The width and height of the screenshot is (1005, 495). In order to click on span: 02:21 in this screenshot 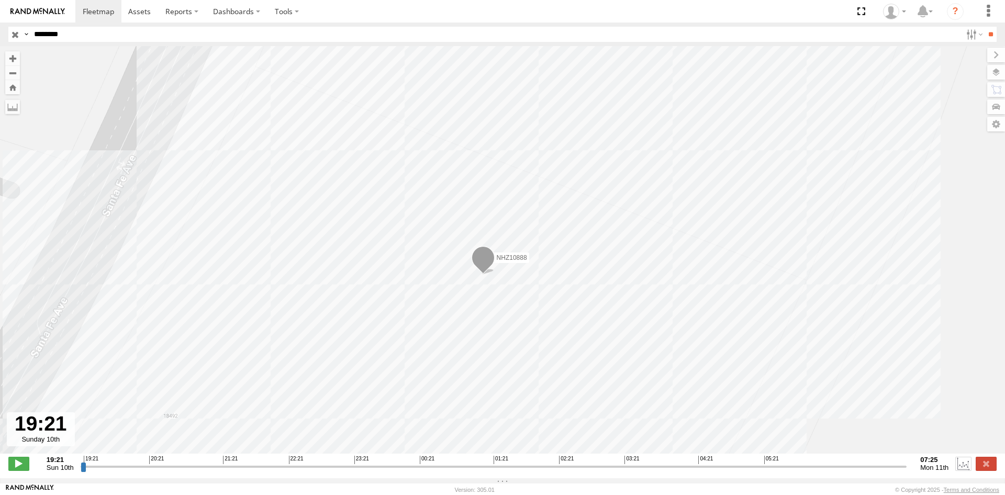, I will do `click(566, 460)`.